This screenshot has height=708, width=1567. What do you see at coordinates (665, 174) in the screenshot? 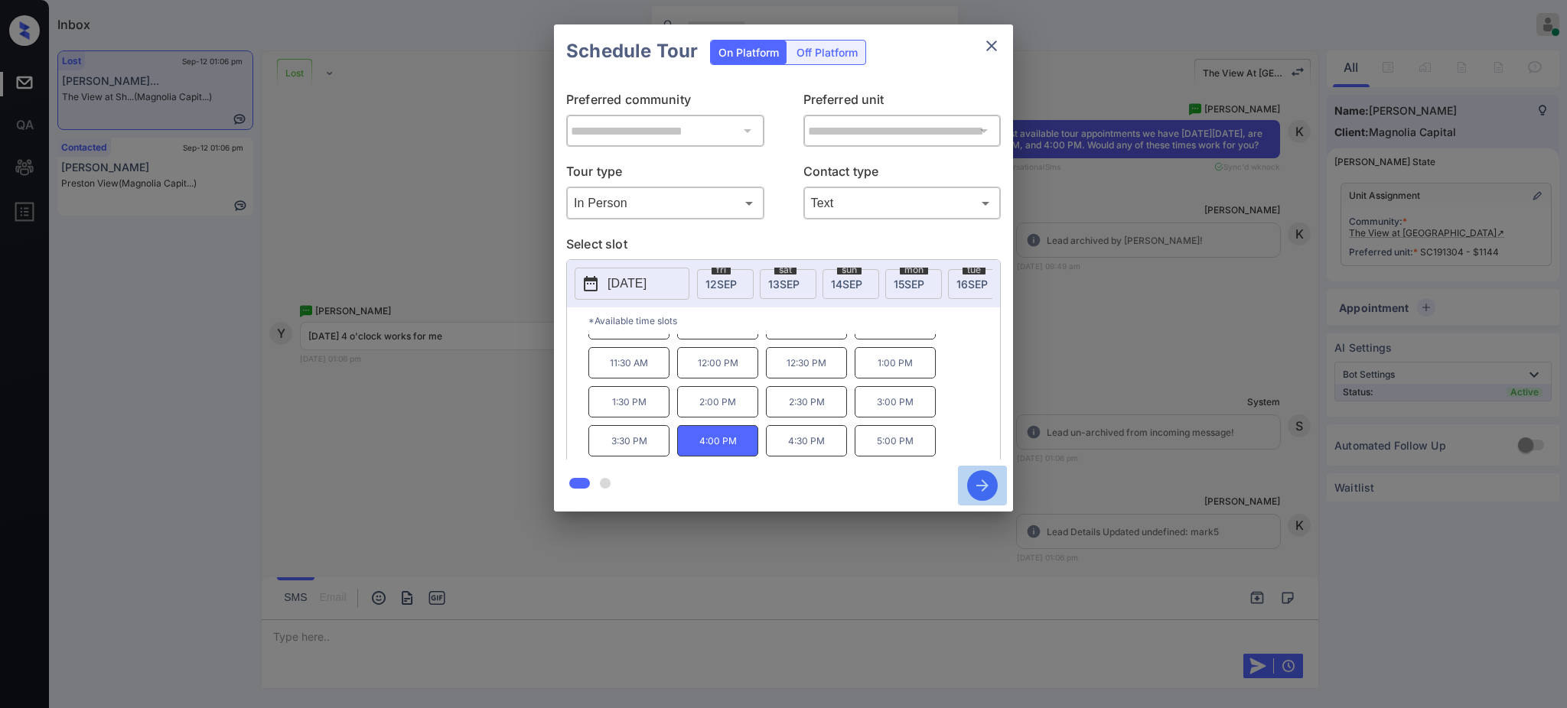
I see `p: Tour type` at bounding box center [665, 174].